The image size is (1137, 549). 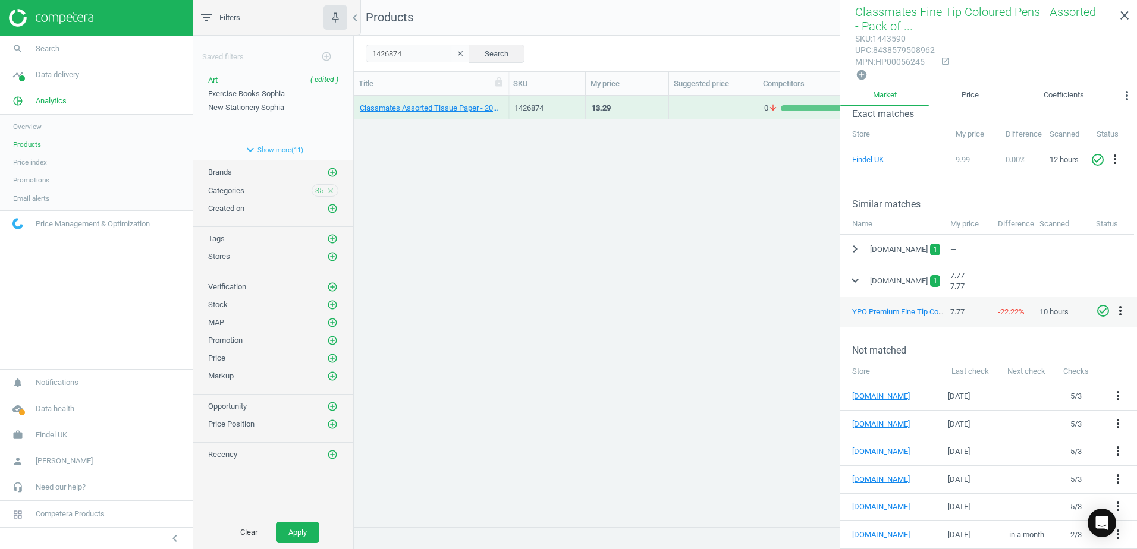 I want to click on span: Art, so click(x=213, y=80).